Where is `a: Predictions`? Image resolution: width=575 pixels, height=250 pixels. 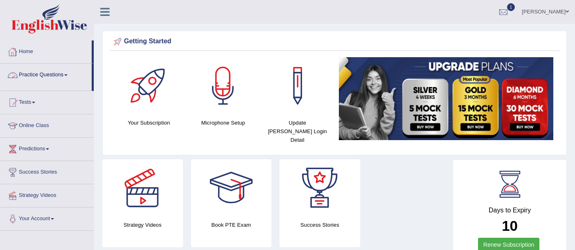 a: Predictions is located at coordinates (47, 148).